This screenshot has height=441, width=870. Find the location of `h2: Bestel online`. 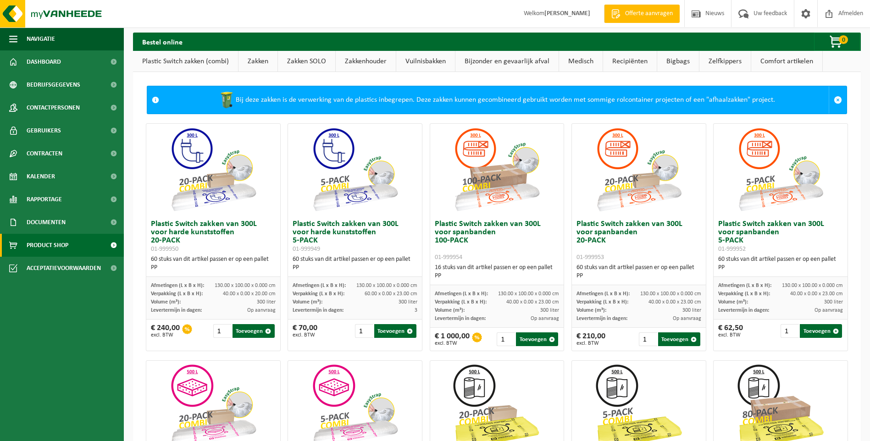

h2: Bestel online is located at coordinates (162, 41).